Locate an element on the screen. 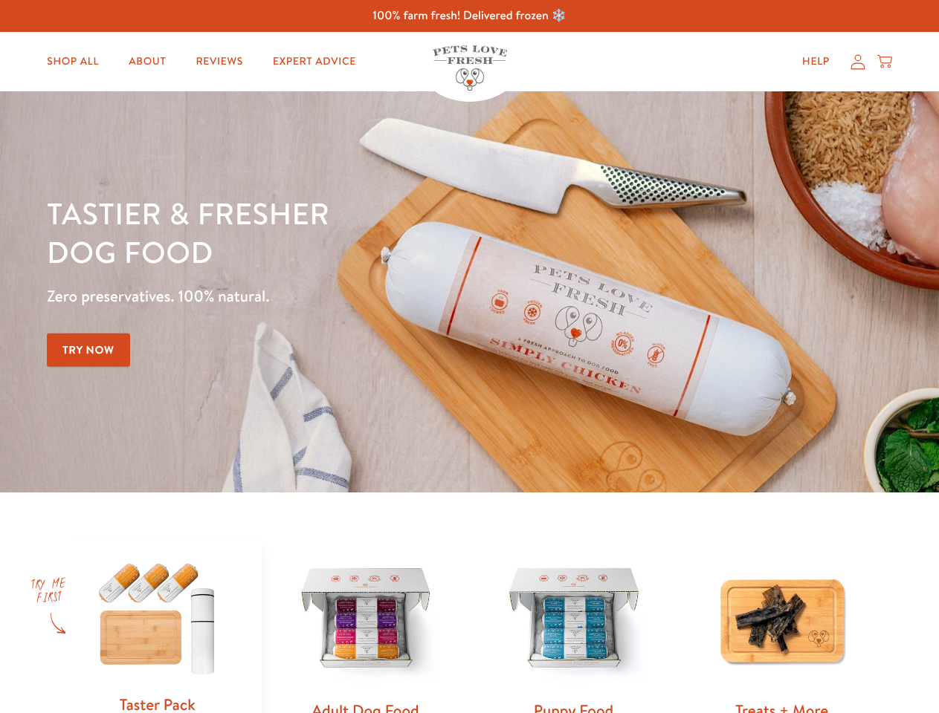  a: Shop All is located at coordinates (73, 62).